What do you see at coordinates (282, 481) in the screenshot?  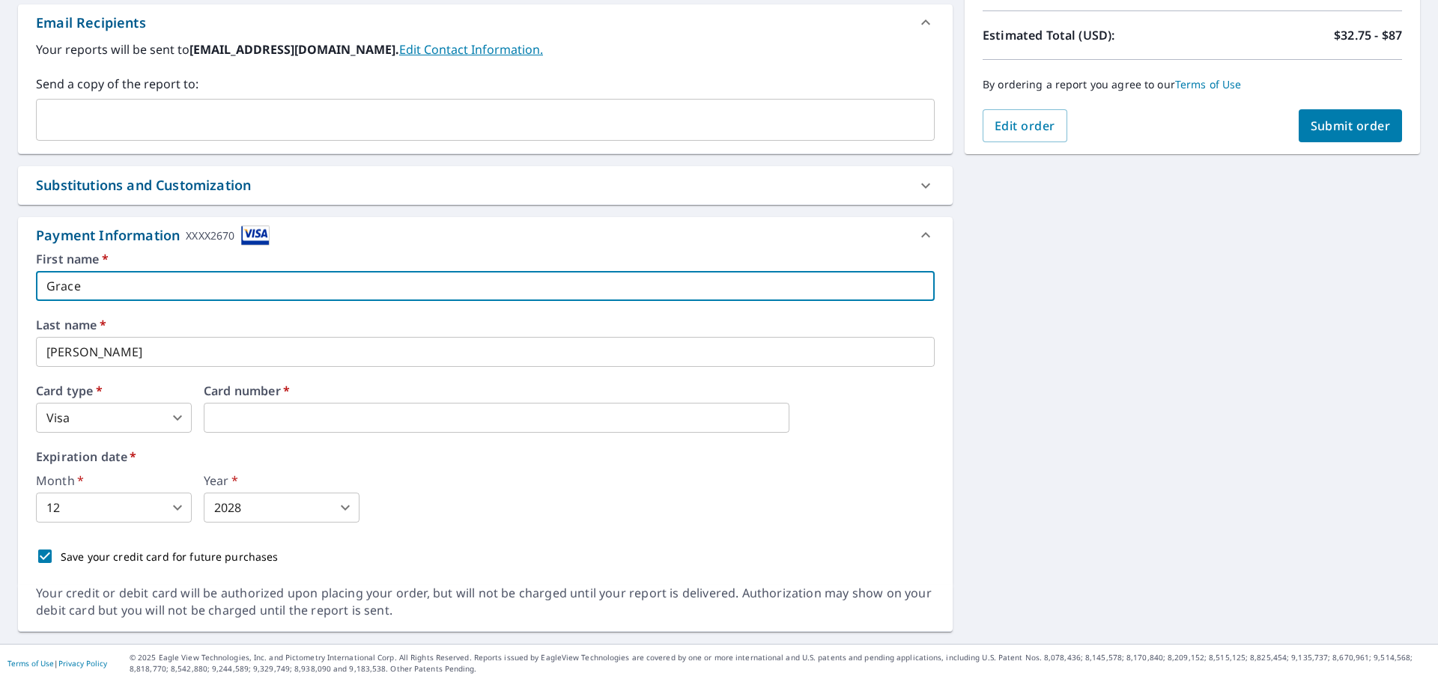 I see `label: Year` at bounding box center [282, 481].